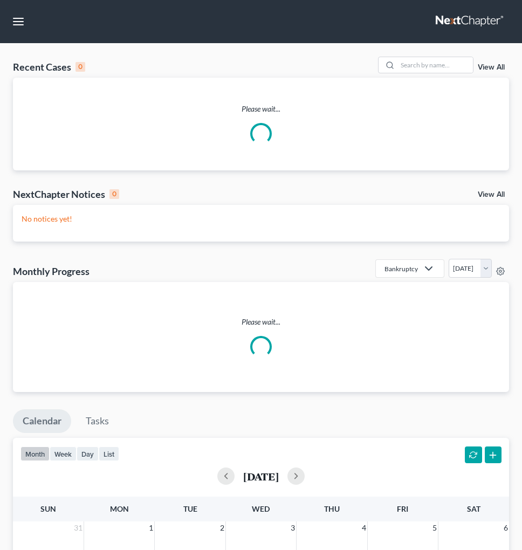 The height and width of the screenshot is (550, 522). I want to click on div: Bankruptcy, so click(401, 269).